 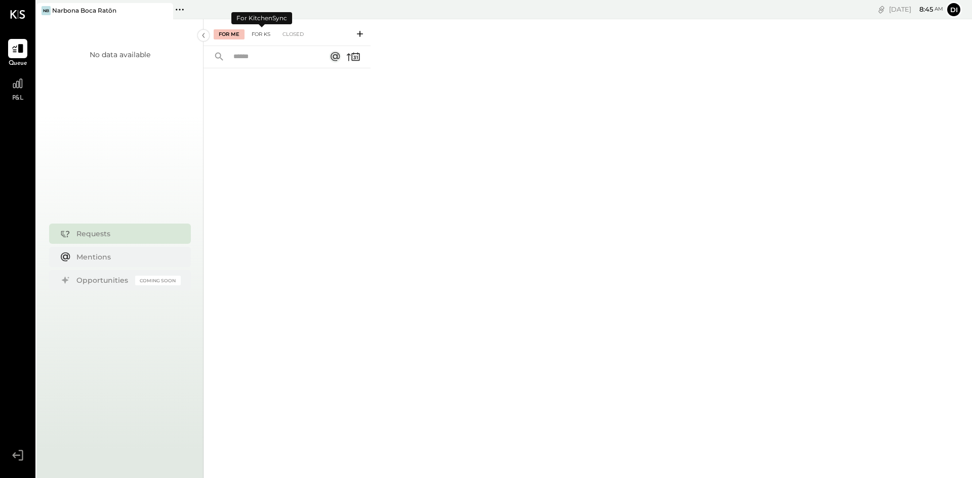 What do you see at coordinates (229, 34) in the screenshot?
I see `div: For Me` at bounding box center [229, 34].